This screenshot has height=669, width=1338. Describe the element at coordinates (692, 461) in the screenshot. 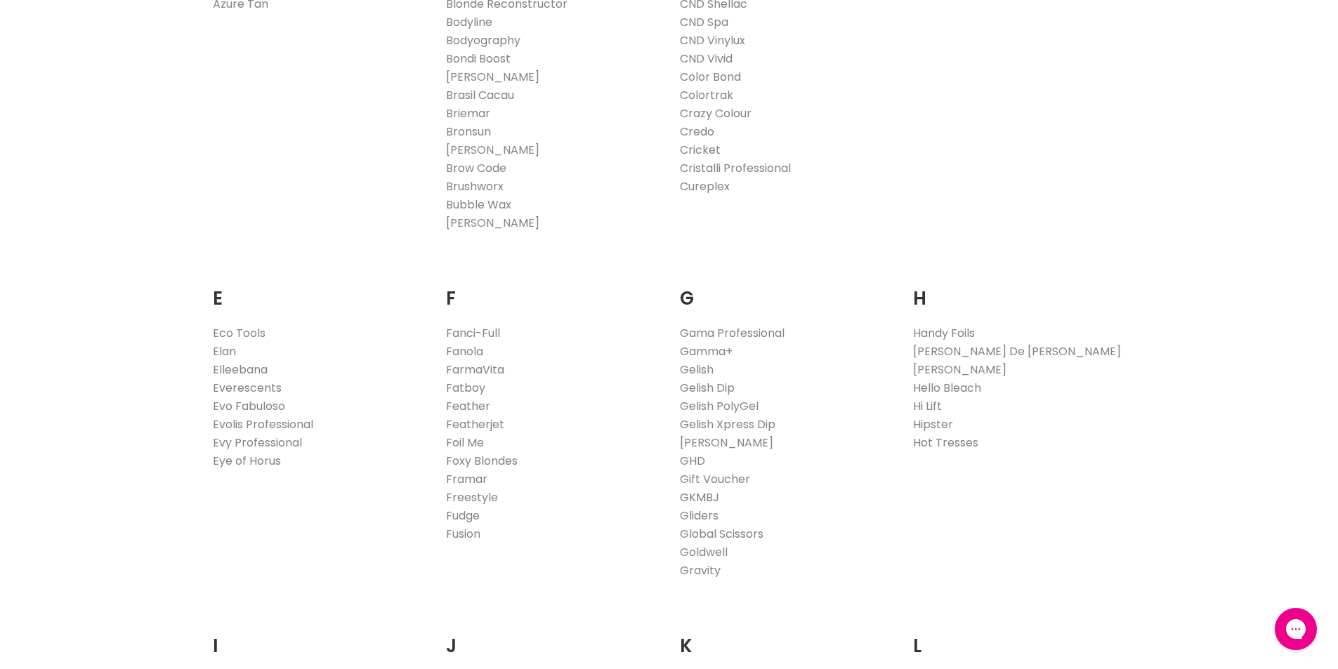

I see `a: GHD` at that location.